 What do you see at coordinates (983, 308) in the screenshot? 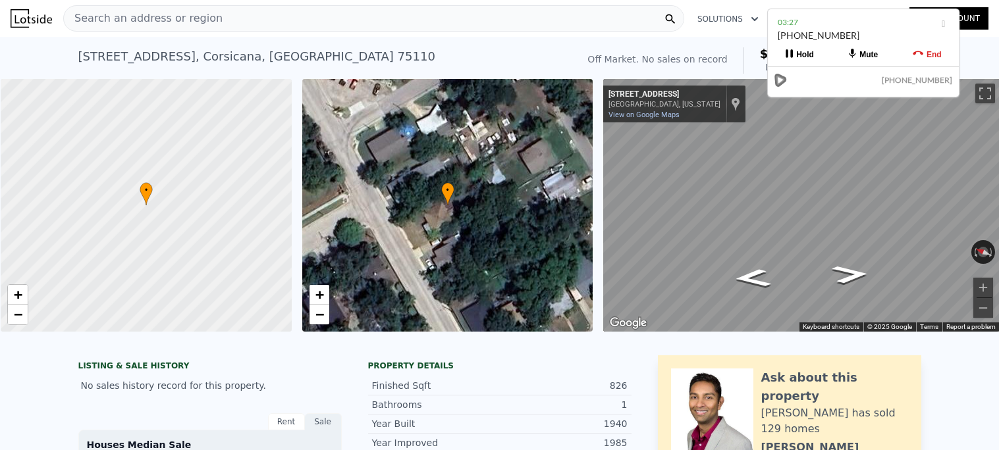
I see `button: Zoom out` at bounding box center [983, 308].